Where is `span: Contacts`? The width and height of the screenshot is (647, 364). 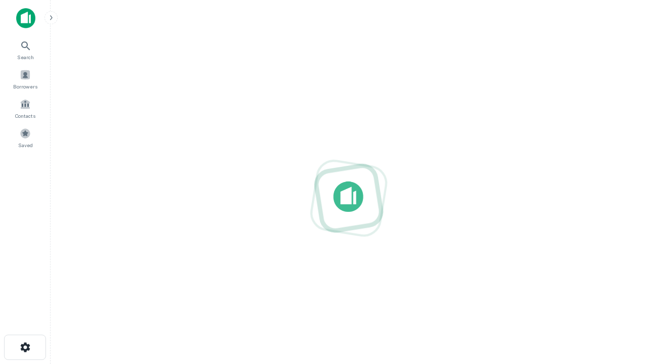
span: Contacts is located at coordinates (25, 116).